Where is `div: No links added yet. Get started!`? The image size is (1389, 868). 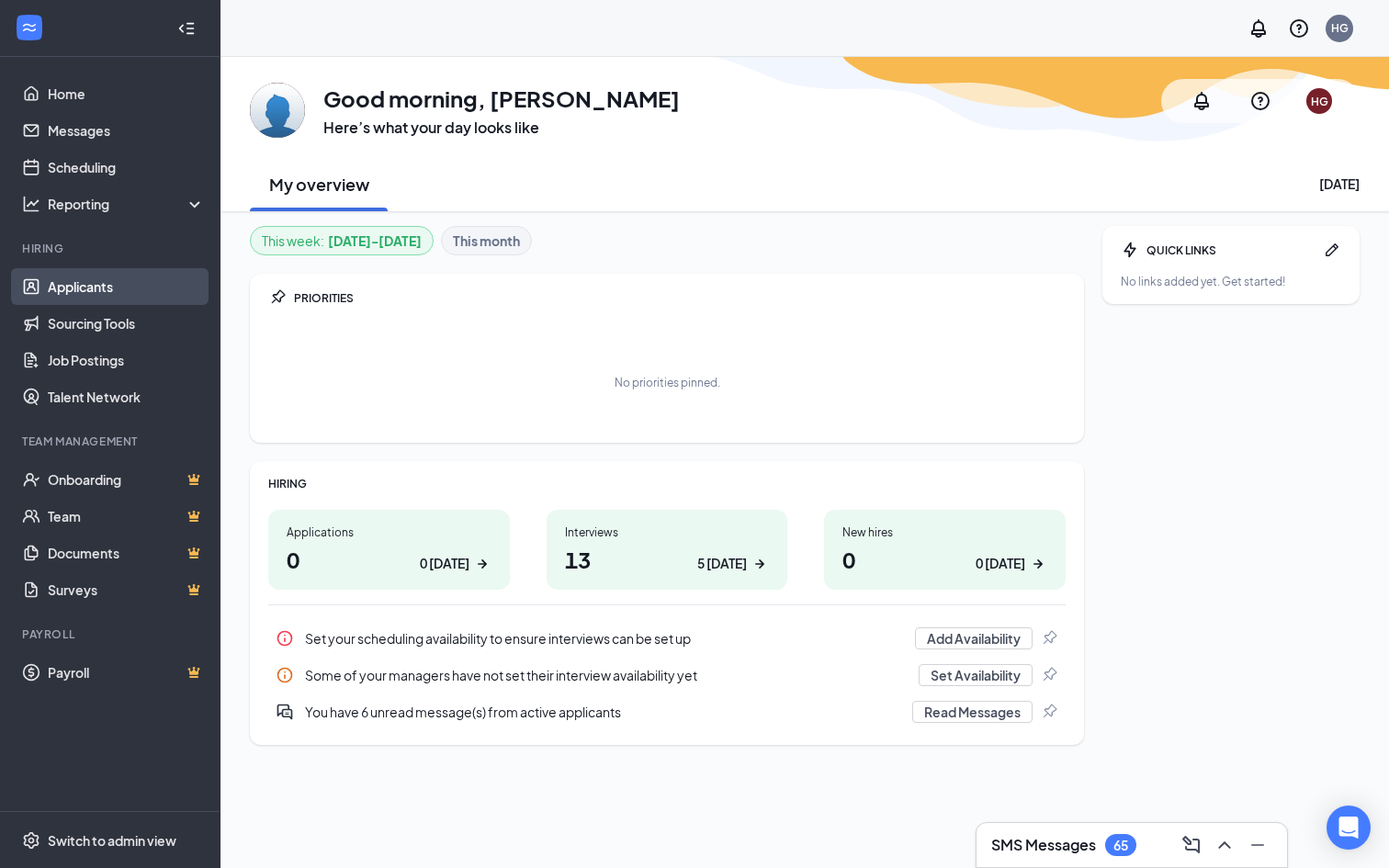
div: No links added yet. Get started! is located at coordinates (1230, 281).